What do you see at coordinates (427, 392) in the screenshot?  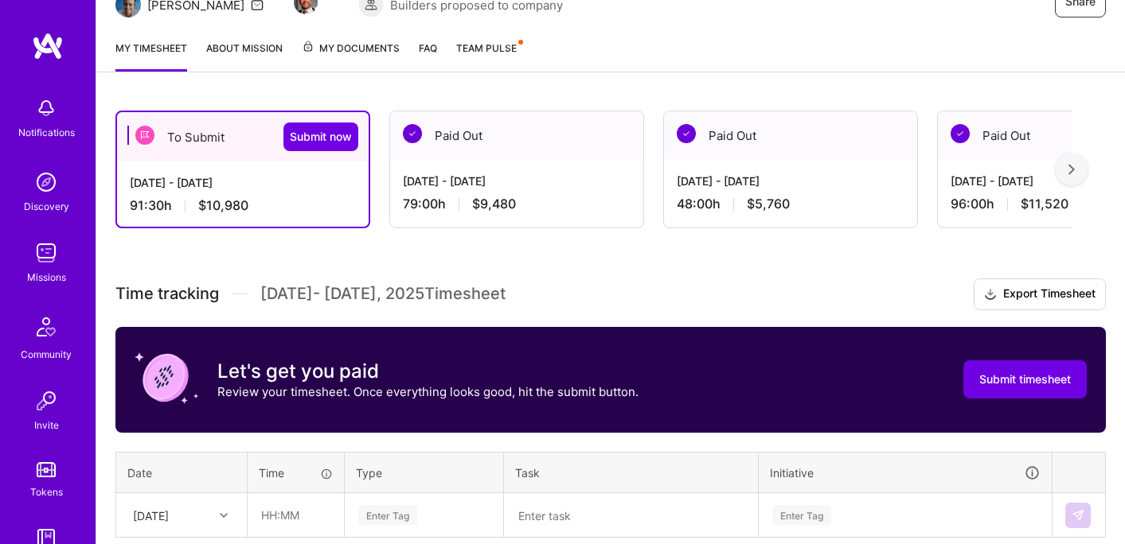 I see `p: Review your timesheet. Once everything looks good, hit the submit button.` at bounding box center [427, 392].